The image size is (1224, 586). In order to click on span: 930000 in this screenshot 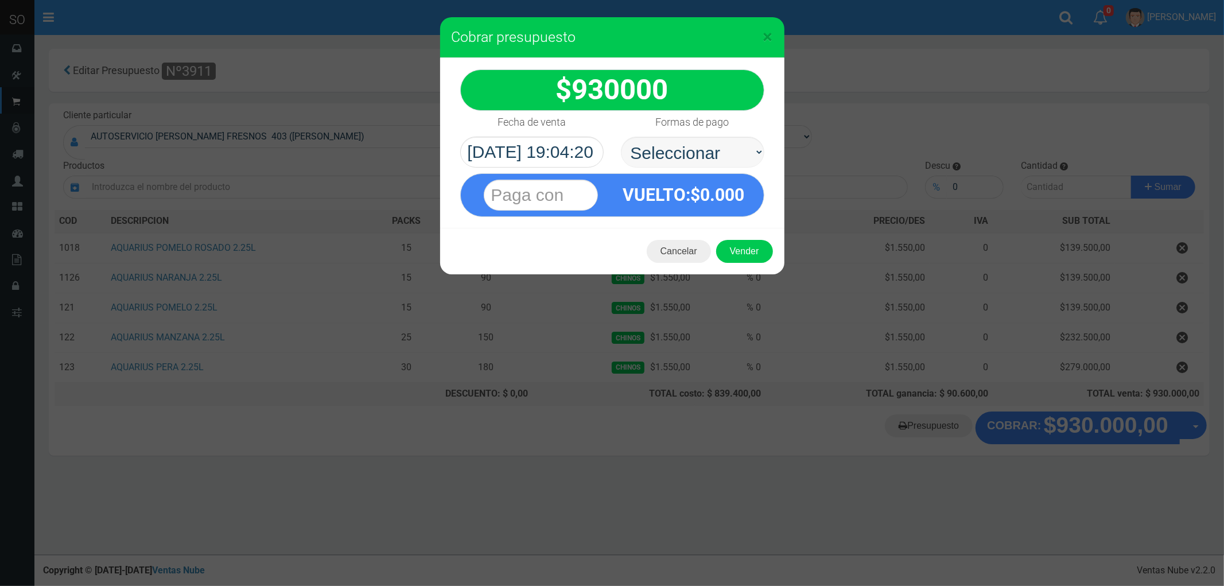, I will do `click(620, 89)`.